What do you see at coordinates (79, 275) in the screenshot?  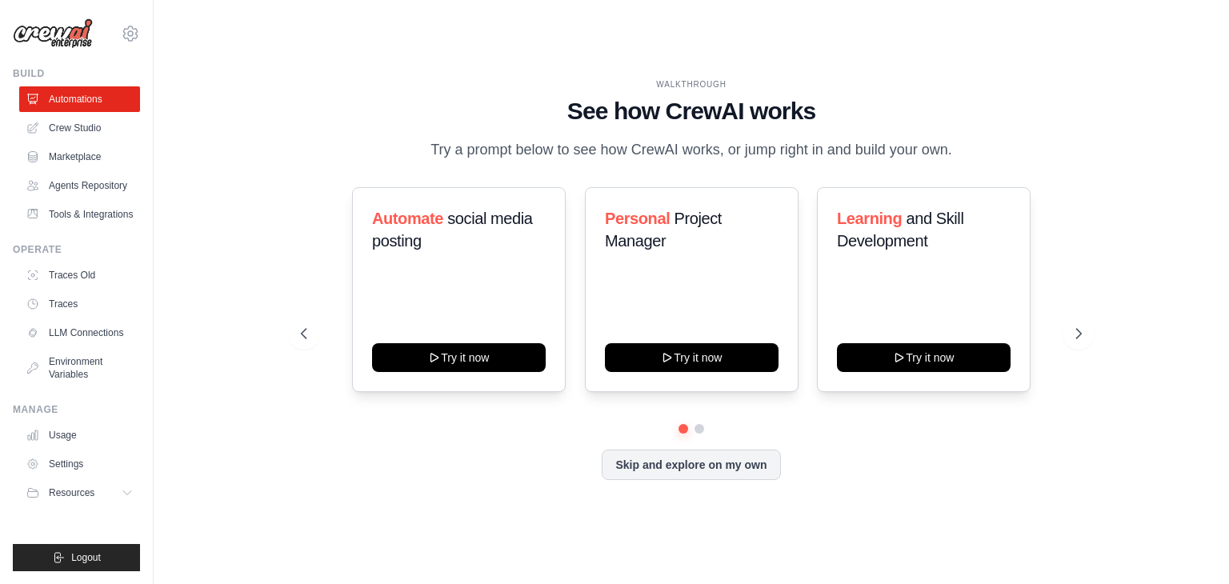 I see `a: Traces Old` at bounding box center [79, 275].